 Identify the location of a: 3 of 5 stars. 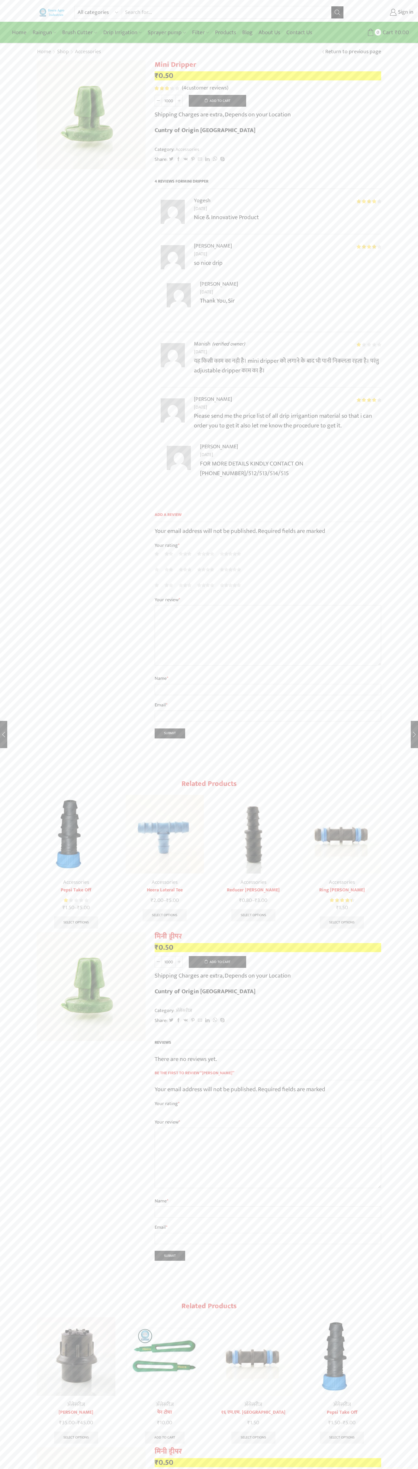
(185, 554).